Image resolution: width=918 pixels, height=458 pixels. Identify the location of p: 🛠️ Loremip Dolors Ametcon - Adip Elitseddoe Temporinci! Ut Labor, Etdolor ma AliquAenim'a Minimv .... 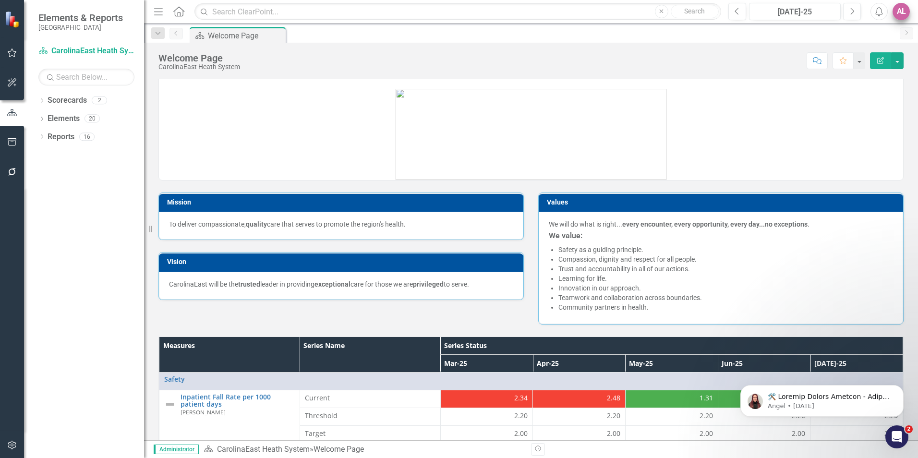
(104, 32).